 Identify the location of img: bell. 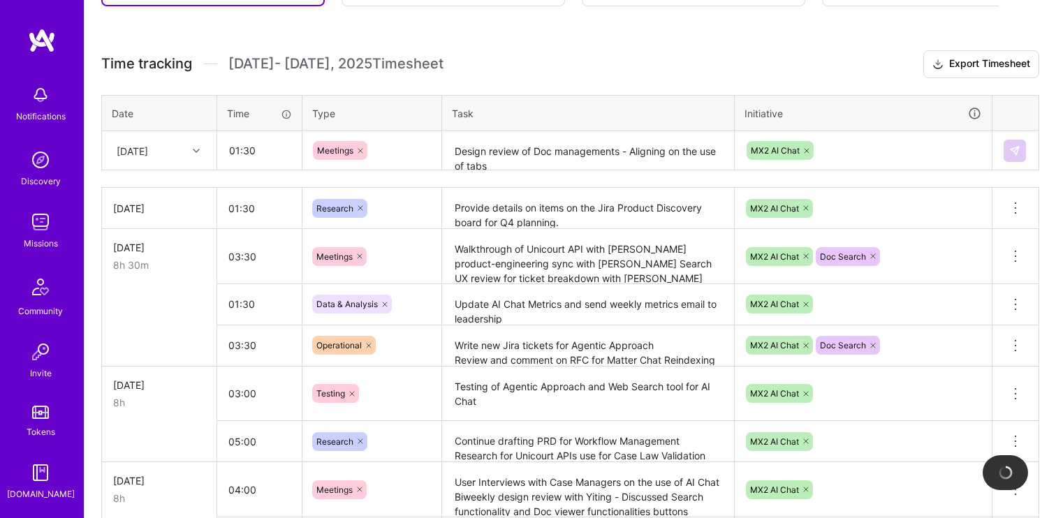
(41, 95).